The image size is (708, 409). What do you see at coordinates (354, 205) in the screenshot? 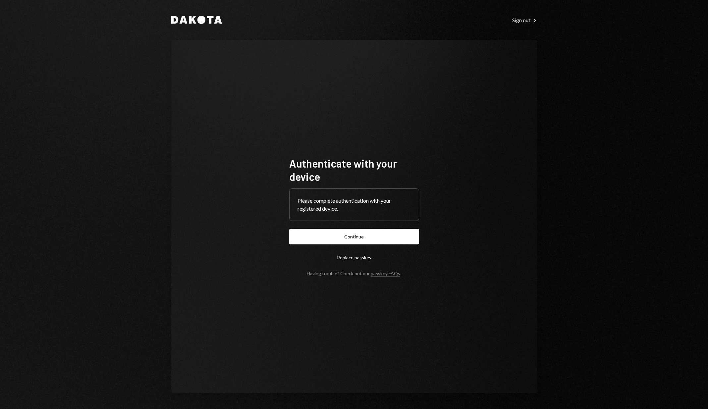
I see `div: Please complete authentication with your registered device.` at bounding box center [354, 205].